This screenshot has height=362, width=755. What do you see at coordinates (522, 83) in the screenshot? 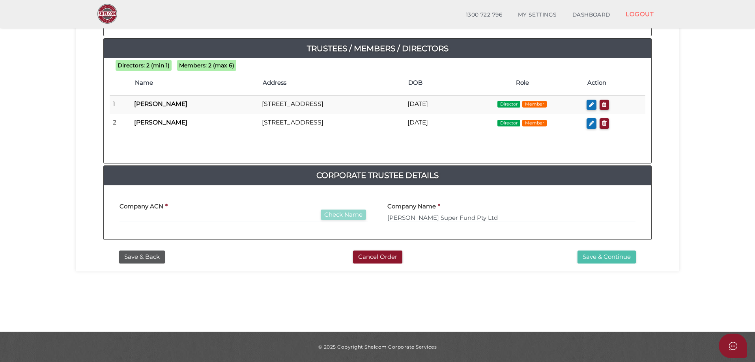
I see `h4: Role` at bounding box center [522, 83].